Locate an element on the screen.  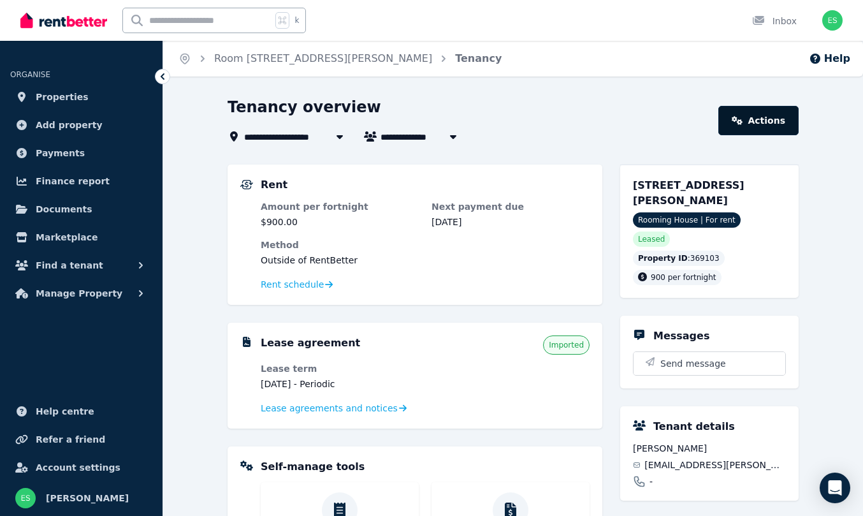
button: Manage Property is located at coordinates (81, 293).